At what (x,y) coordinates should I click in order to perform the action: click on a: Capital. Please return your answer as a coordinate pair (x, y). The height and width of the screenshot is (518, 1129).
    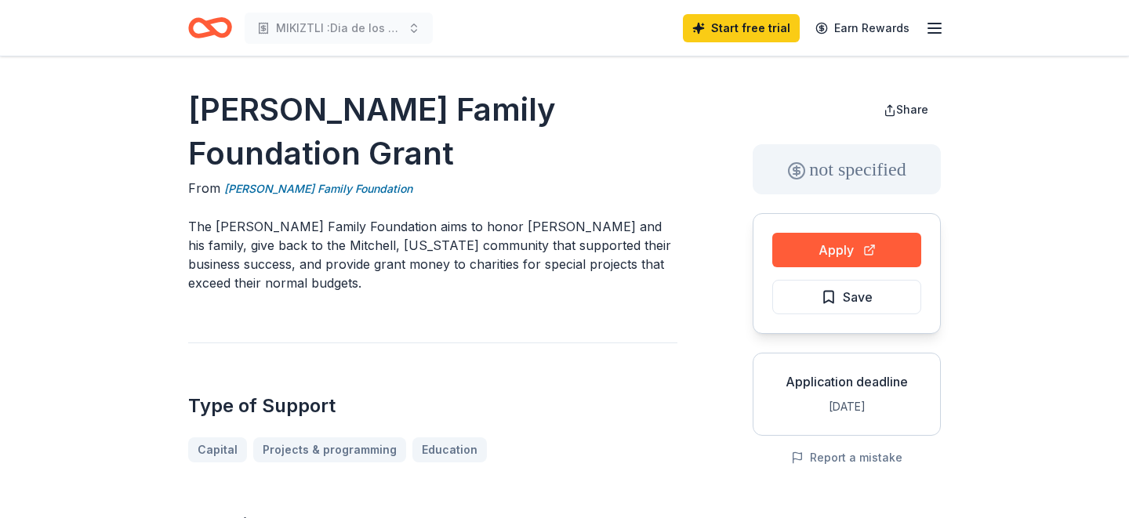
    Looking at the image, I should click on (217, 450).